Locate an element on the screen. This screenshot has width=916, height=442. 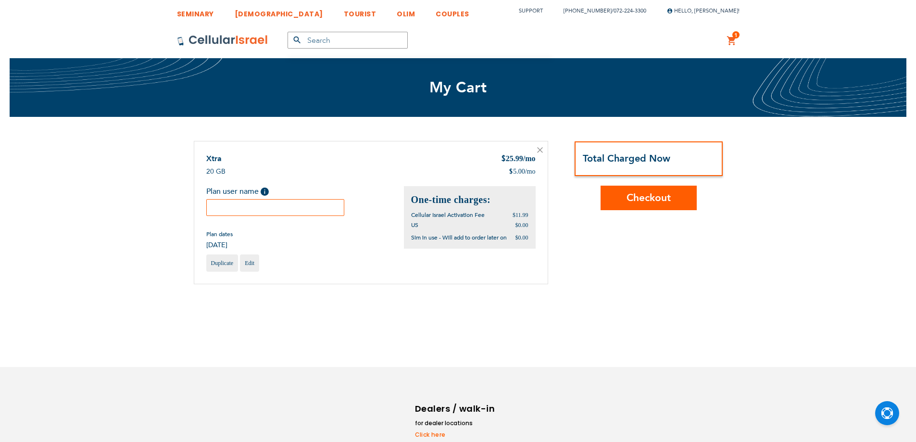
a: 072-224-3300 is located at coordinates (630, 11).